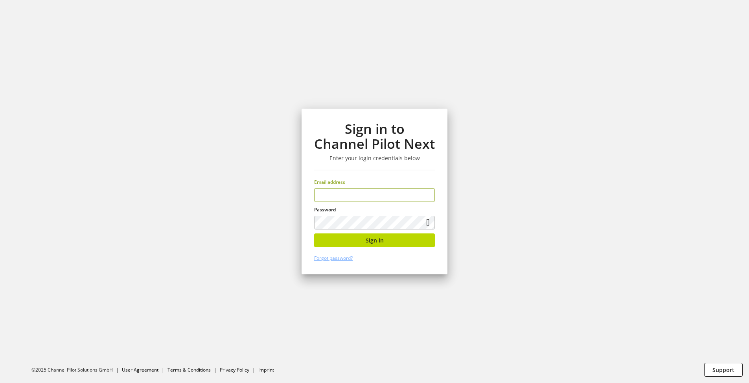 The width and height of the screenshot is (749, 383). What do you see at coordinates (325, 209) in the screenshot?
I see `span: Password` at bounding box center [325, 209].